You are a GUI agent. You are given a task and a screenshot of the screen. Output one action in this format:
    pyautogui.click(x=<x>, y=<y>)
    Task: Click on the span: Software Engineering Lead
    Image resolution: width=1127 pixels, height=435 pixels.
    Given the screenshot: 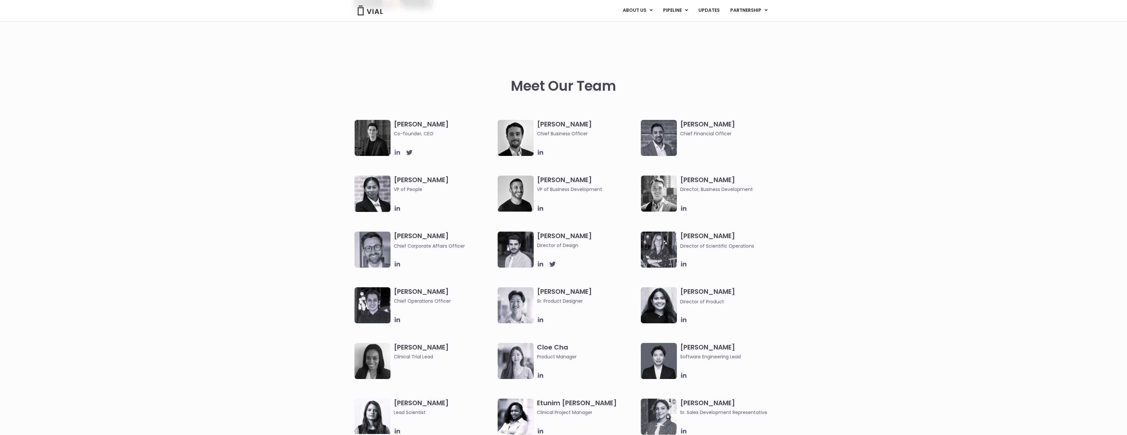 What is the action you would take?
    pyautogui.click(x=730, y=357)
    